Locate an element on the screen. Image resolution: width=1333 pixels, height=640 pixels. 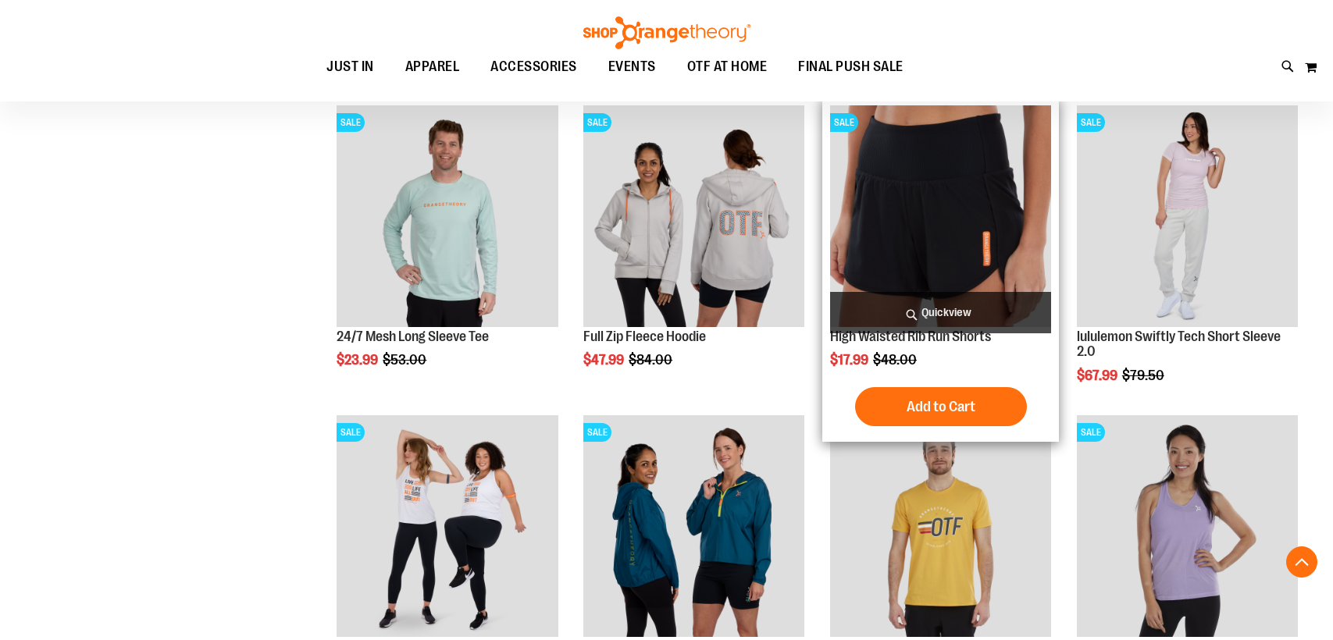
button: Back To Top is located at coordinates (1302, 562).